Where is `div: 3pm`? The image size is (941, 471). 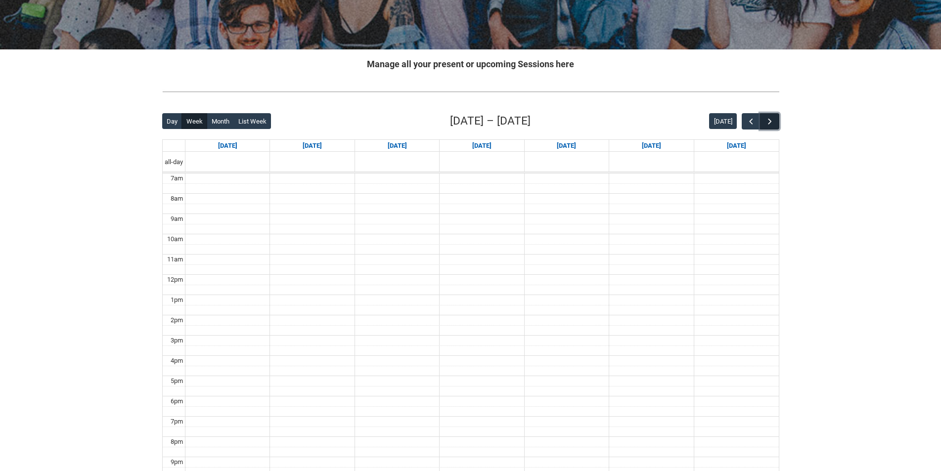
div: 3pm is located at coordinates (177, 341).